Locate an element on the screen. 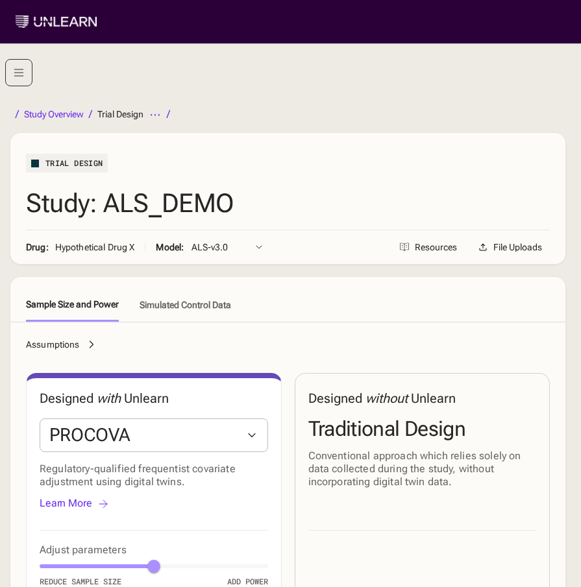 Image resolution: width=581 pixels, height=587 pixels. span: with is located at coordinates (108, 398).